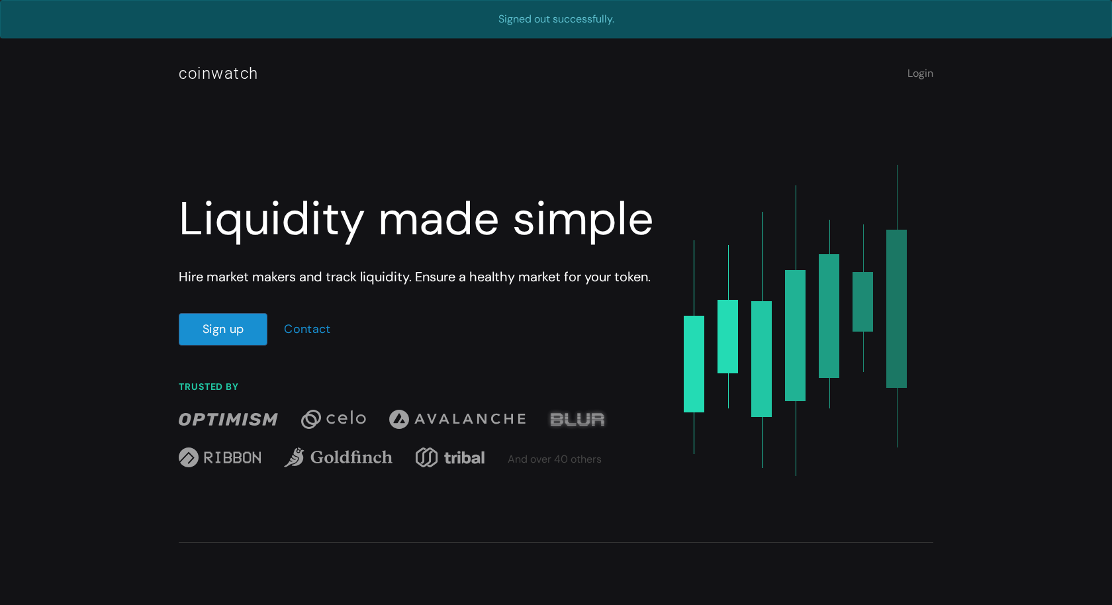 The width and height of the screenshot is (1112, 605). I want to click on a: Login, so click(920, 73).